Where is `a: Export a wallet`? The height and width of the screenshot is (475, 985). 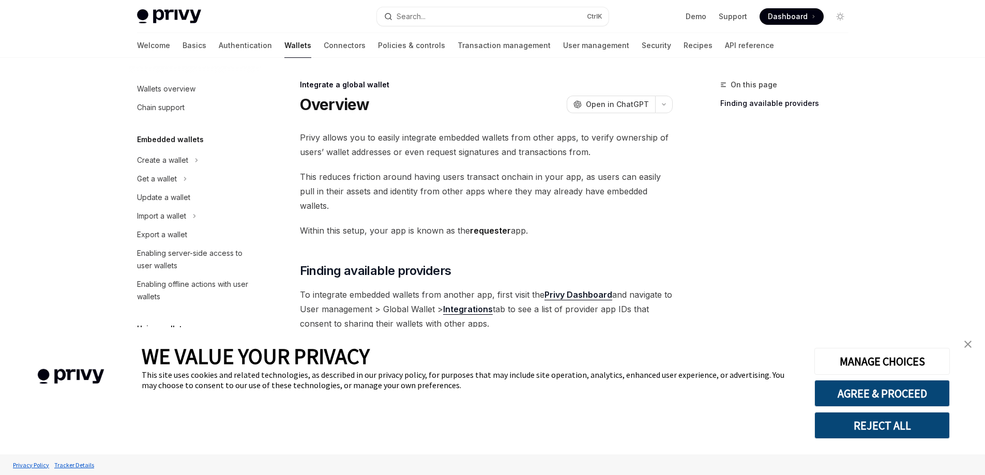
a: Export a wallet is located at coordinates (195, 235).